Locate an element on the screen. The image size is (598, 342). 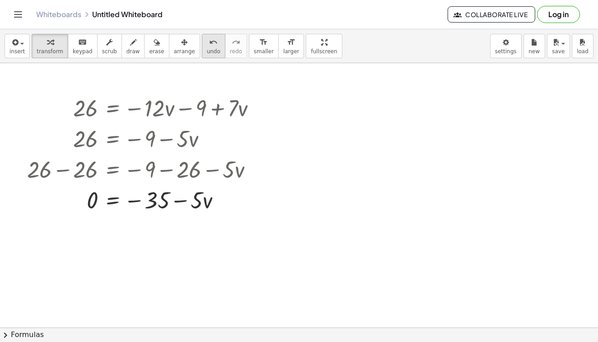
span: save is located at coordinates (558, 51).